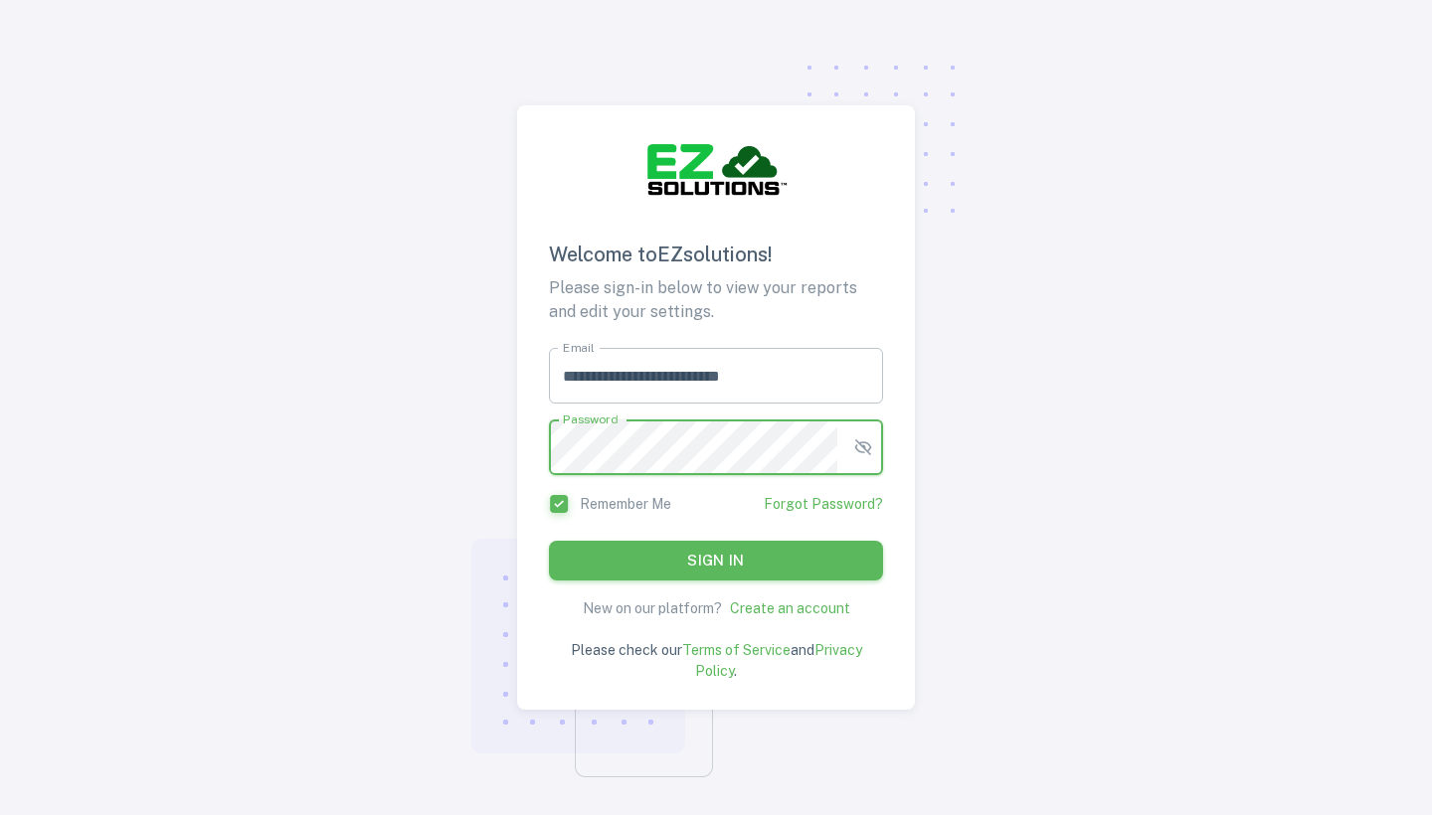  What do you see at coordinates (790, 609) in the screenshot?
I see `a: Create an account` at bounding box center [790, 609].